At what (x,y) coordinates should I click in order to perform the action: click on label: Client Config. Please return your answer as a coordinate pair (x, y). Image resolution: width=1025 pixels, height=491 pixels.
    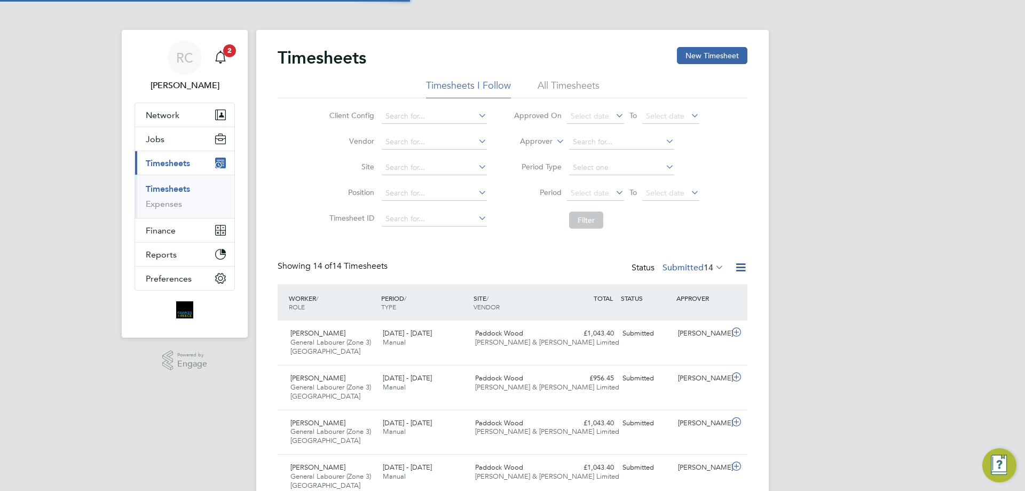
    Looking at the image, I should click on (350, 115).